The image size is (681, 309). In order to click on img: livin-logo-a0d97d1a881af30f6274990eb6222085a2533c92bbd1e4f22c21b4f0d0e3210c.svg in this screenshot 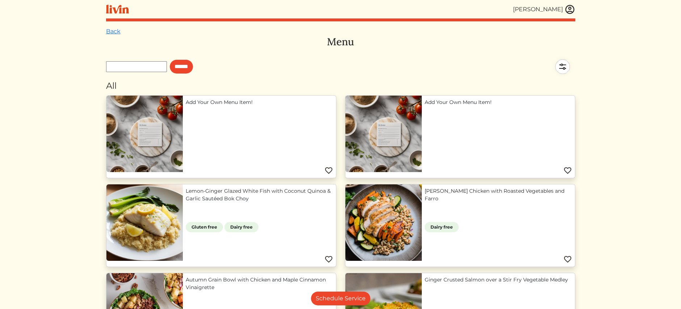, I will do `click(117, 9)`.